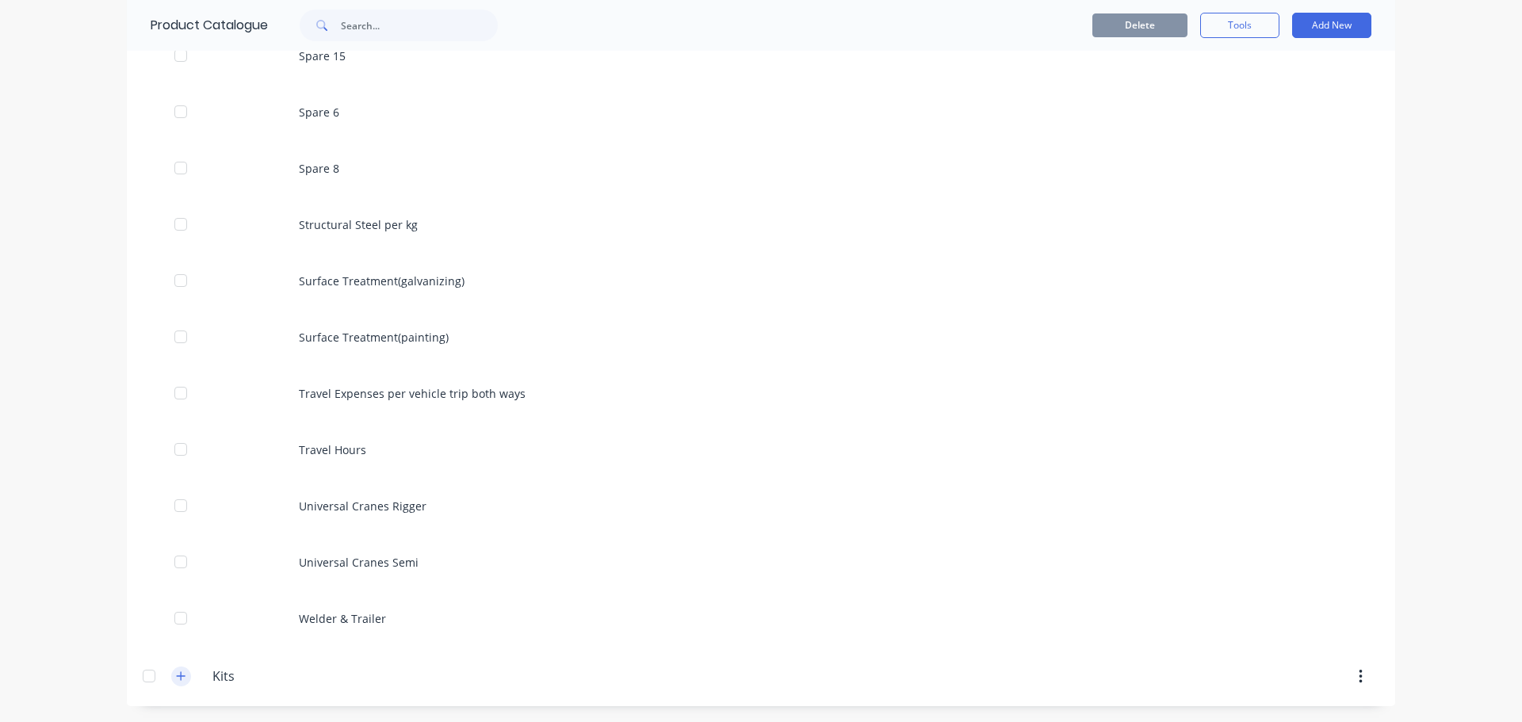 Image resolution: width=1522 pixels, height=722 pixels. Describe the element at coordinates (306, 676) in the screenshot. I see `input: Enter category name` at that location.